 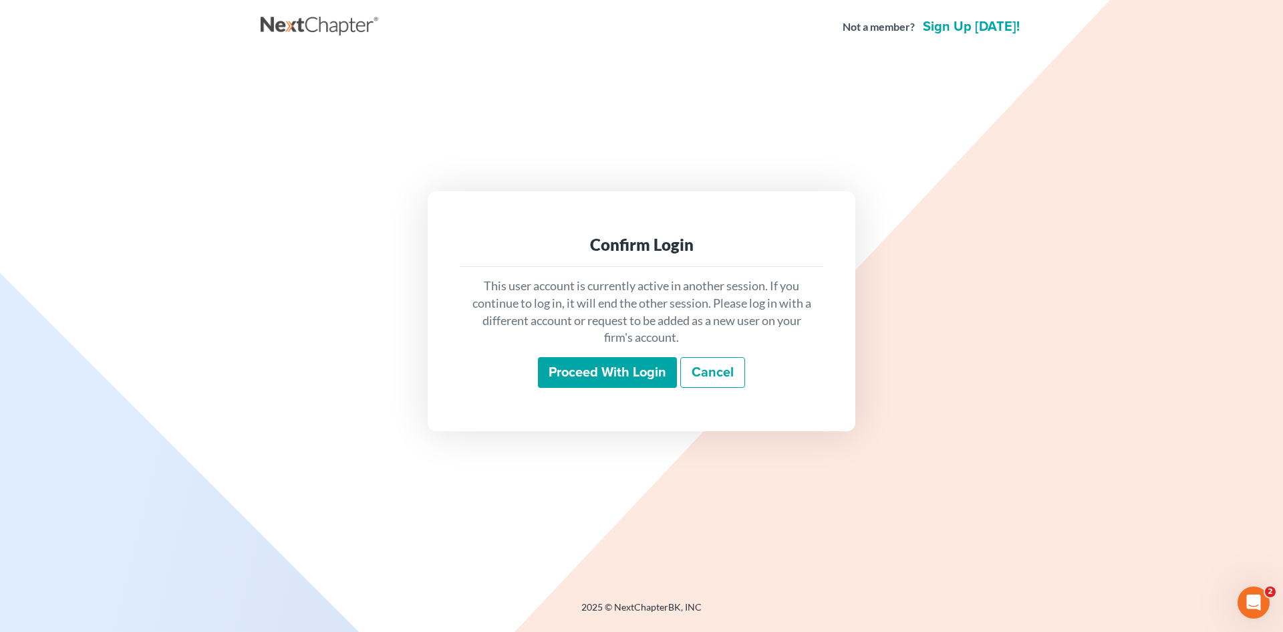 I want to click on div: 2025 © NextChapterBK, INC, so click(x=642, y=612).